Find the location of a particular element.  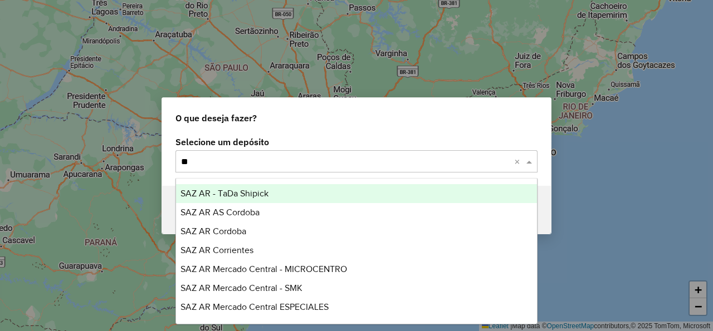

ng-dropdown-panel: Options list is located at coordinates (356, 251).